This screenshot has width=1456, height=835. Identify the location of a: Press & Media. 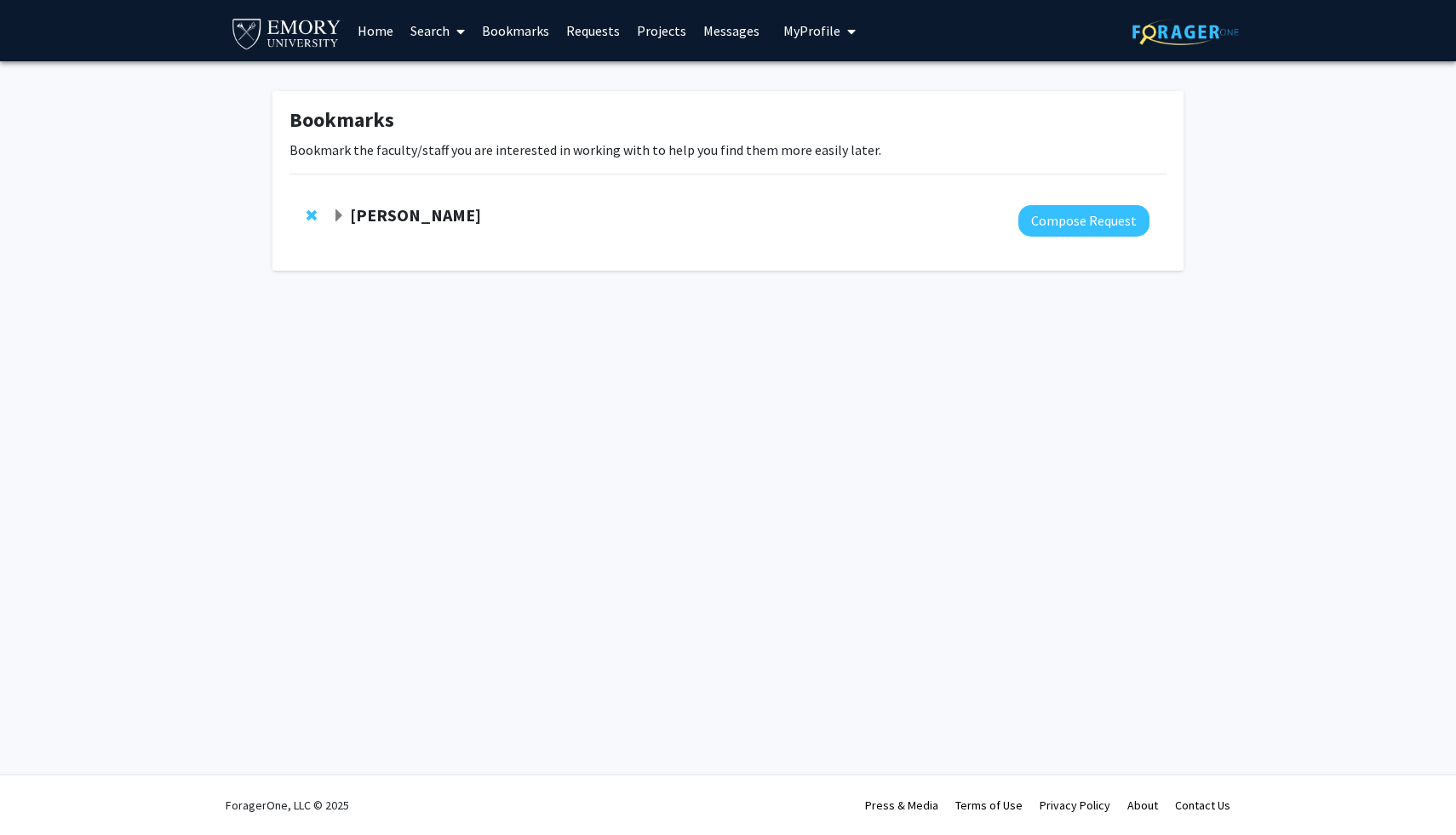
(902, 806).